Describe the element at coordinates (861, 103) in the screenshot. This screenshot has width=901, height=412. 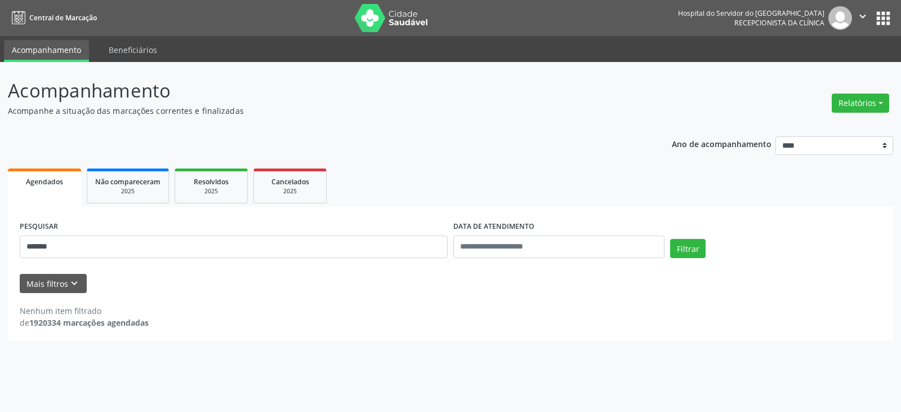
I see `button: Relatórios` at that location.